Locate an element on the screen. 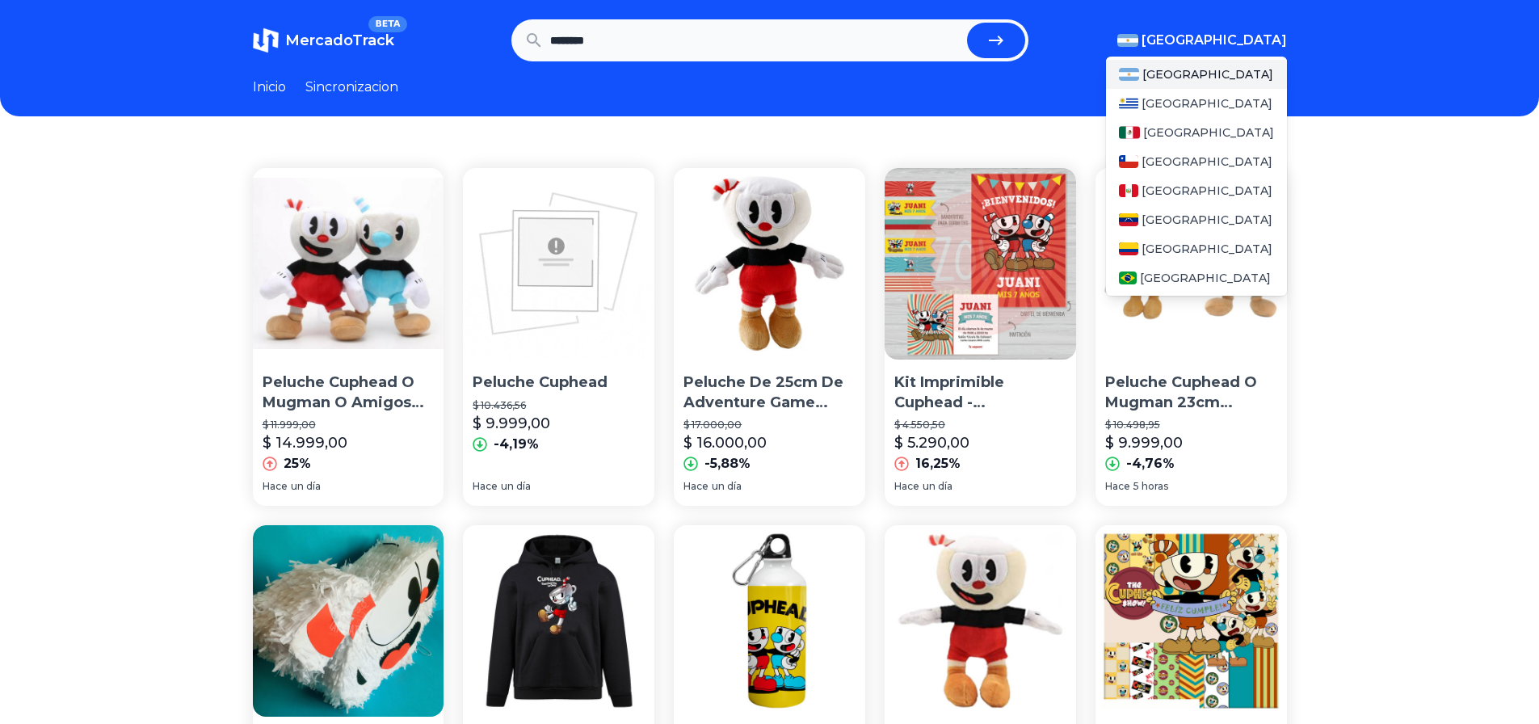  img: Kit Digital Cuphead Show is located at coordinates (1191, 620).